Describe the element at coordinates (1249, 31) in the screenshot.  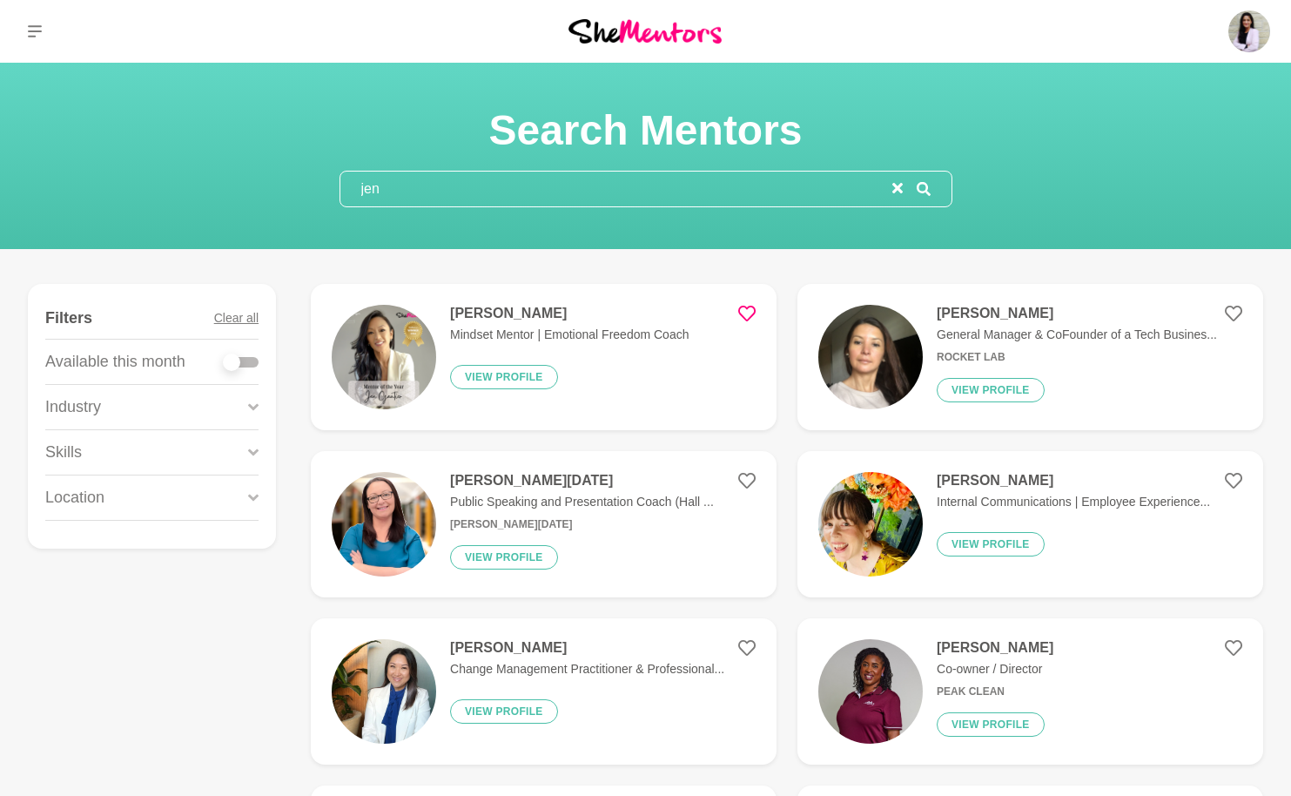
I see `img: Himani` at that location.